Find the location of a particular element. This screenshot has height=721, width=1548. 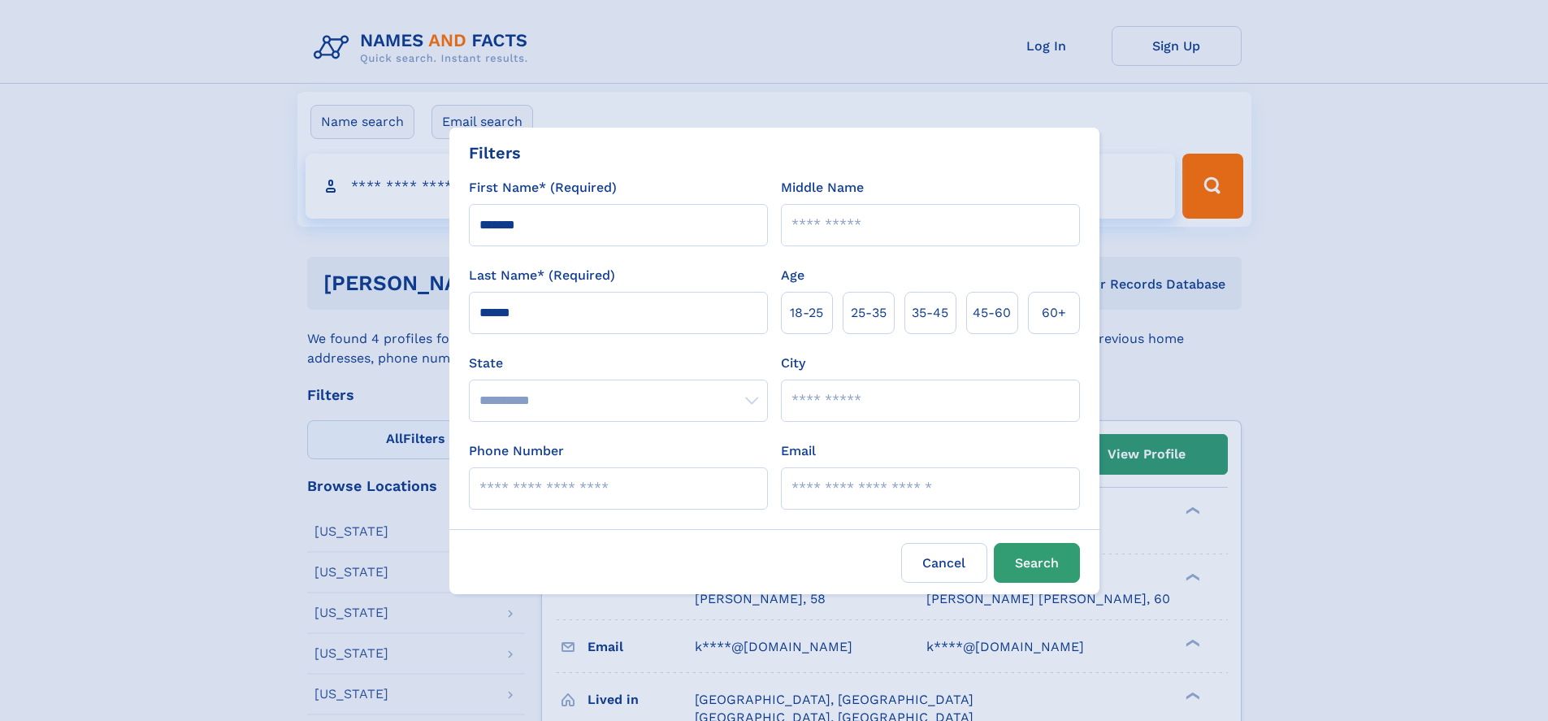

label: Cancel is located at coordinates (944, 562).